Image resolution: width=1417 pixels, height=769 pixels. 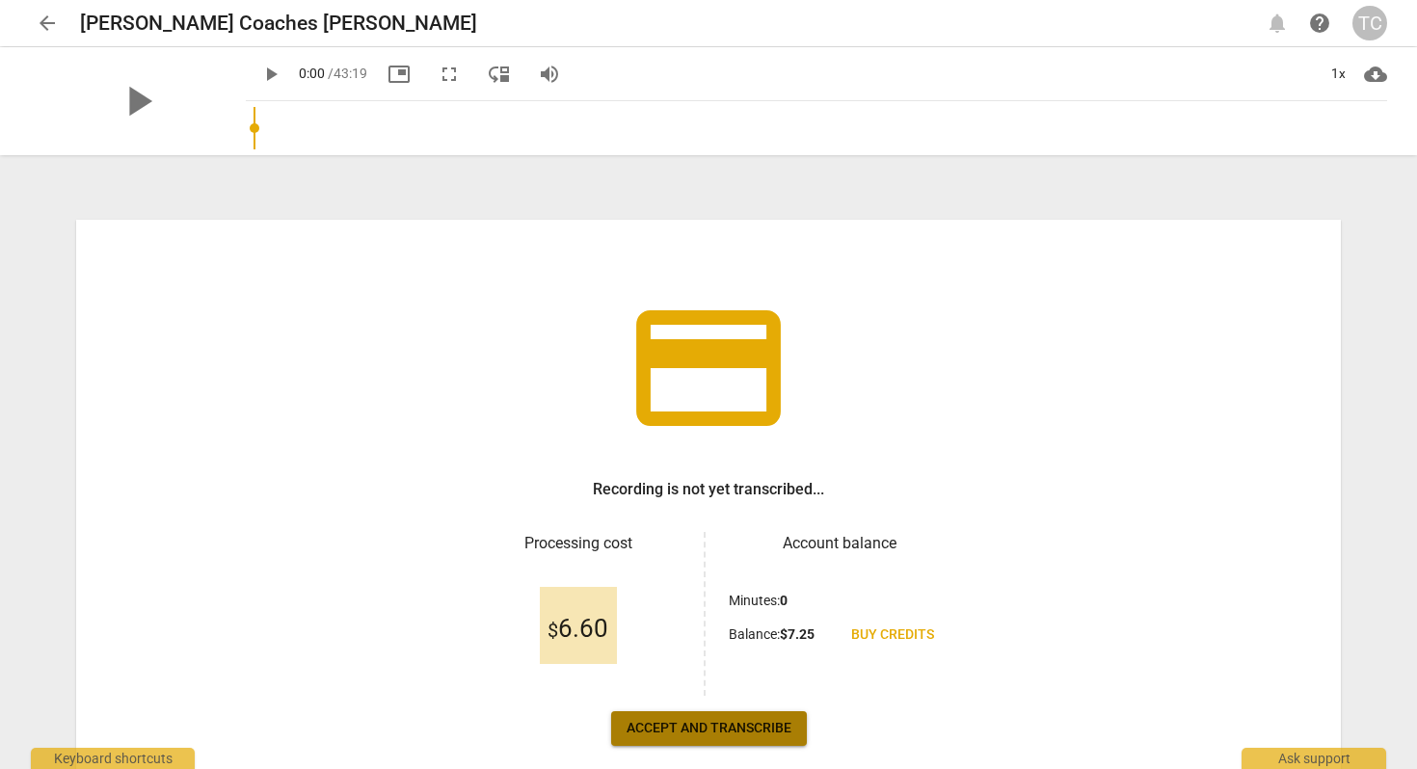 What do you see at coordinates (1314, 759) in the screenshot?
I see `div: Ask support` at bounding box center [1314, 759].